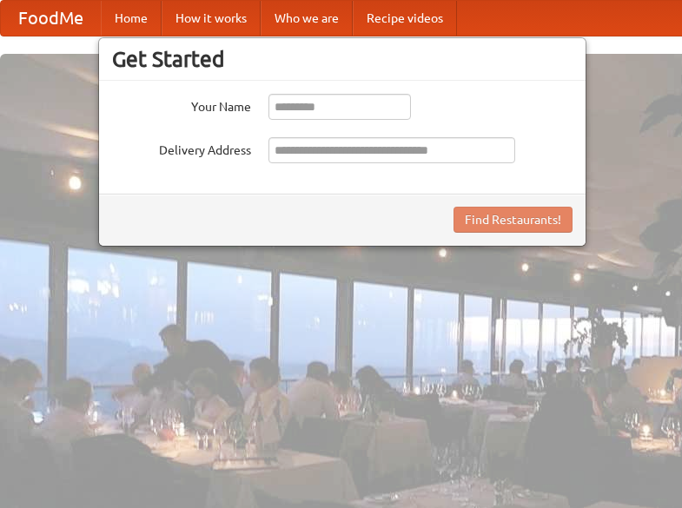 This screenshot has height=508, width=682. I want to click on a: How it works, so click(211, 18).